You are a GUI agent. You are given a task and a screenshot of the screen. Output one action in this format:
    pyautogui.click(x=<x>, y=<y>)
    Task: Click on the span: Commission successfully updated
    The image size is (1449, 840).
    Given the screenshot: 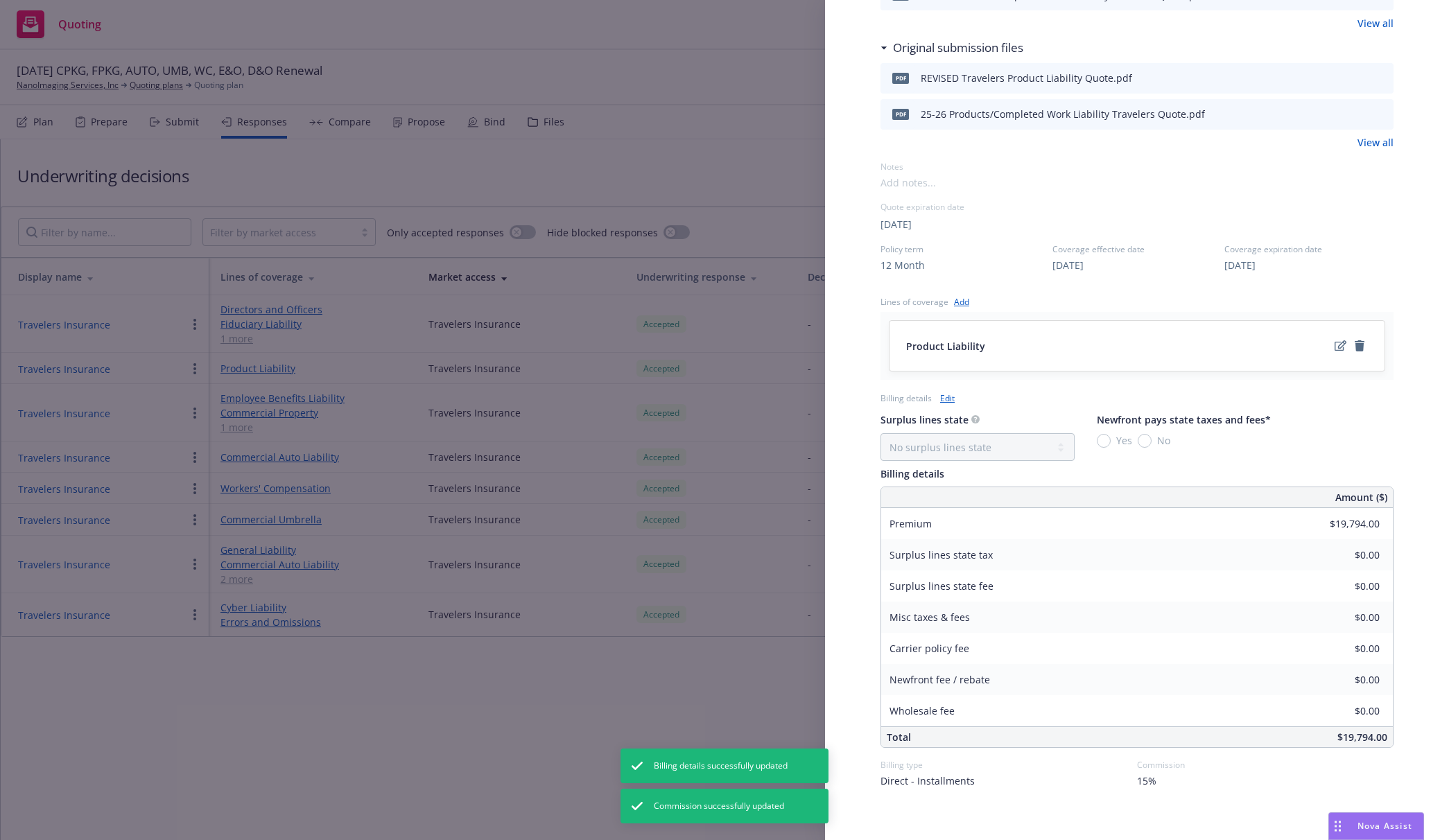 What is the action you would take?
    pyautogui.click(x=719, y=806)
    